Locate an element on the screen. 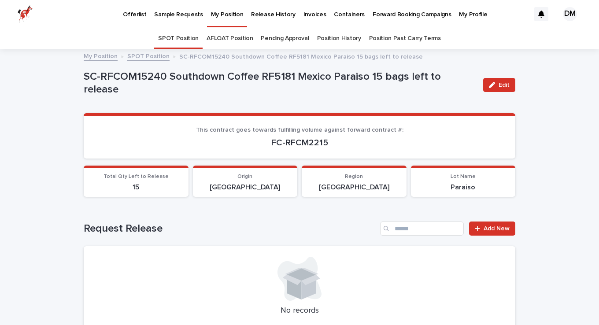 The width and height of the screenshot is (599, 325). a: Add New is located at coordinates (492, 229).